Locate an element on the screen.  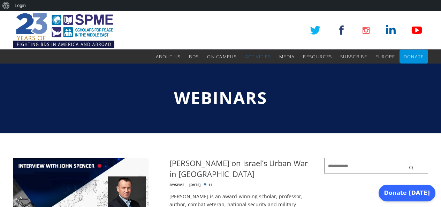
span: Activities is located at coordinates (258, 57).